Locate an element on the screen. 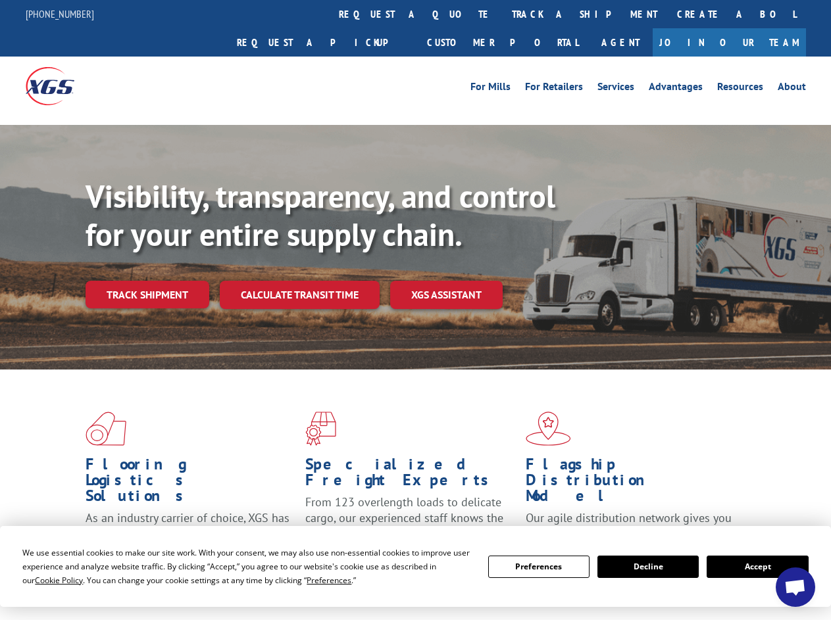 This screenshot has height=620, width=831. a: Advantages is located at coordinates (675, 89).